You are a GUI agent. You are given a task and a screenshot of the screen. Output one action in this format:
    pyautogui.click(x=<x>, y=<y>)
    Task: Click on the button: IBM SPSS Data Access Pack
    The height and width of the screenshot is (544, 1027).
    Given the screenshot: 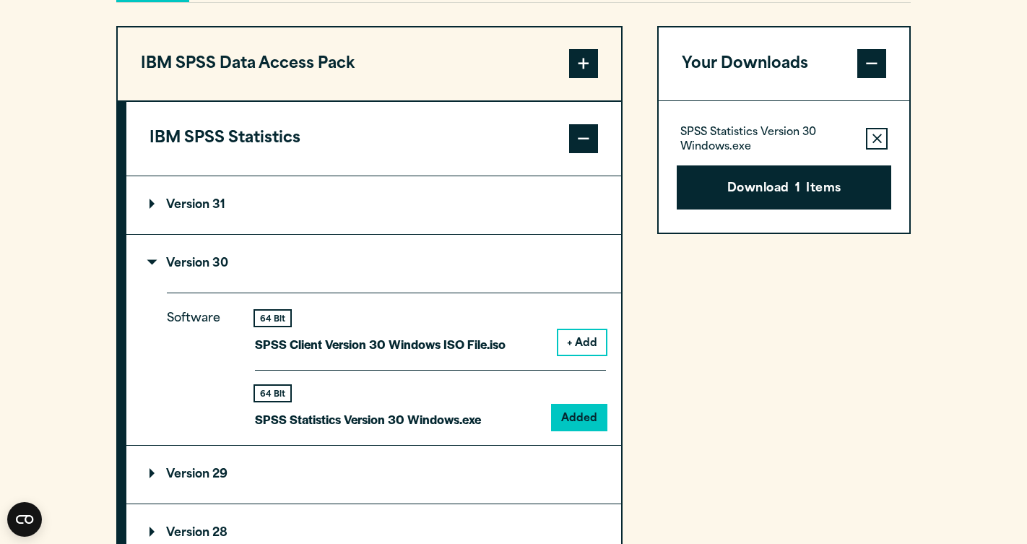 What is the action you would take?
    pyautogui.click(x=369, y=64)
    